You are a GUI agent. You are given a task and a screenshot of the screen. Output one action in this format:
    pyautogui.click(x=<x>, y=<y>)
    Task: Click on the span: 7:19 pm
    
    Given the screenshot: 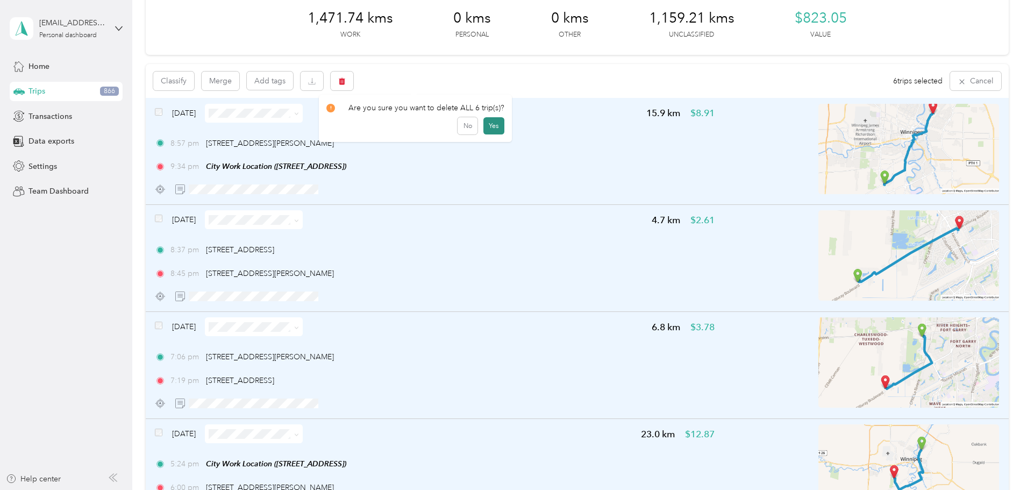 What is the action you would take?
    pyautogui.click(x=186, y=380)
    